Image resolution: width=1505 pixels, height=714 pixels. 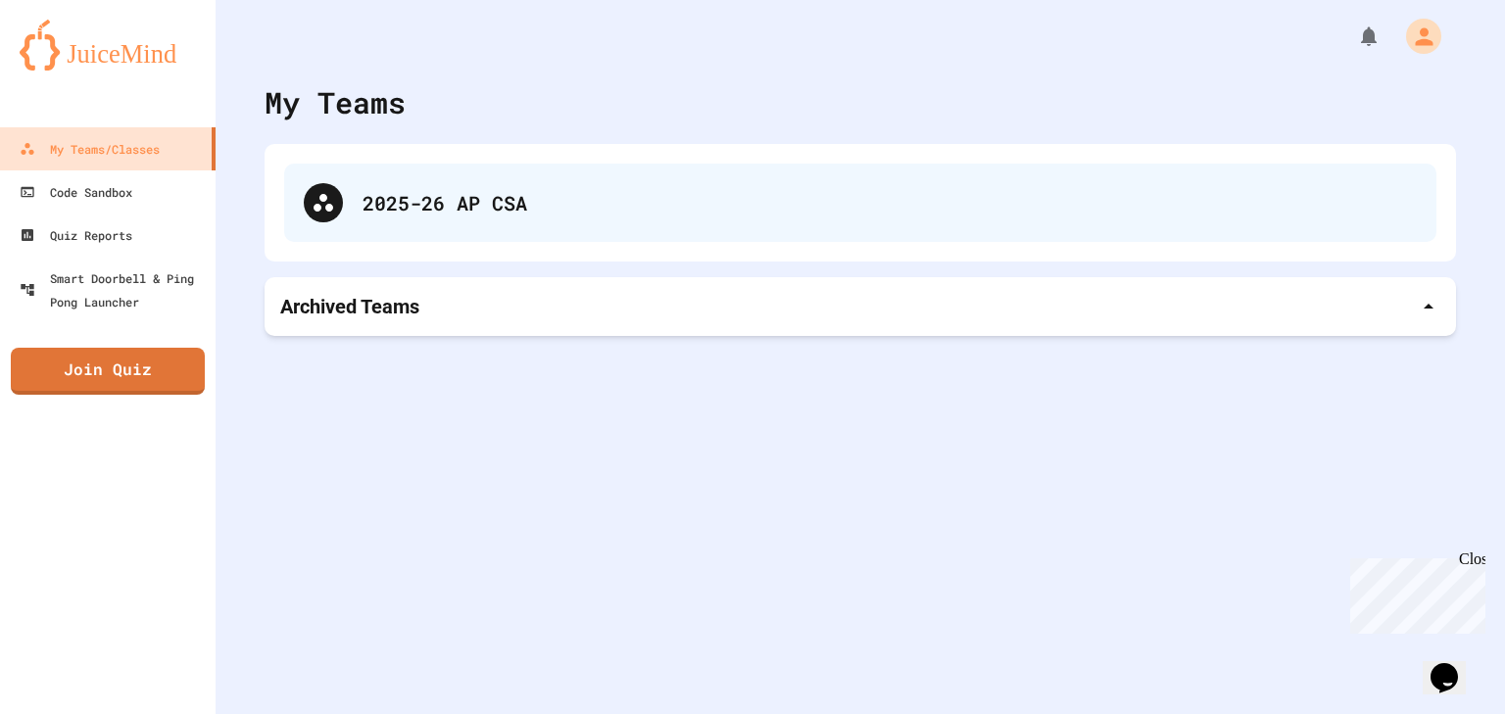 I want to click on img: logo-orange.svg, so click(x=108, y=45).